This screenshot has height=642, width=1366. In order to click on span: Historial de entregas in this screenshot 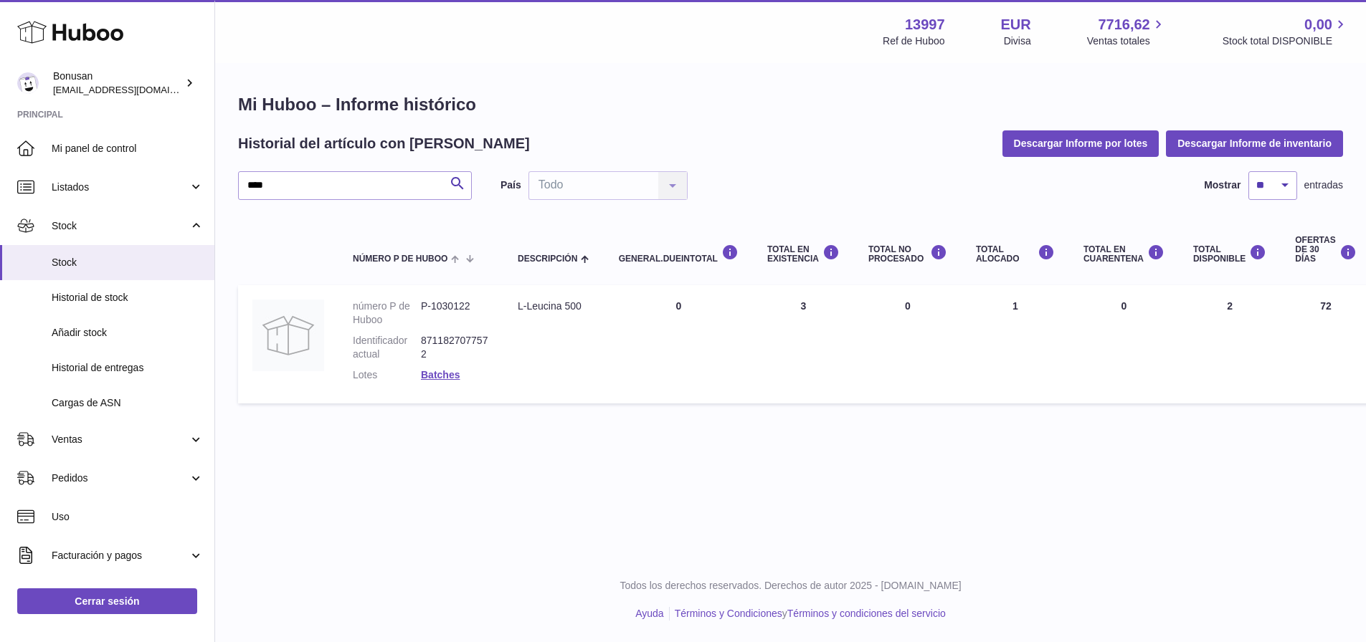, I will do `click(128, 368)`.